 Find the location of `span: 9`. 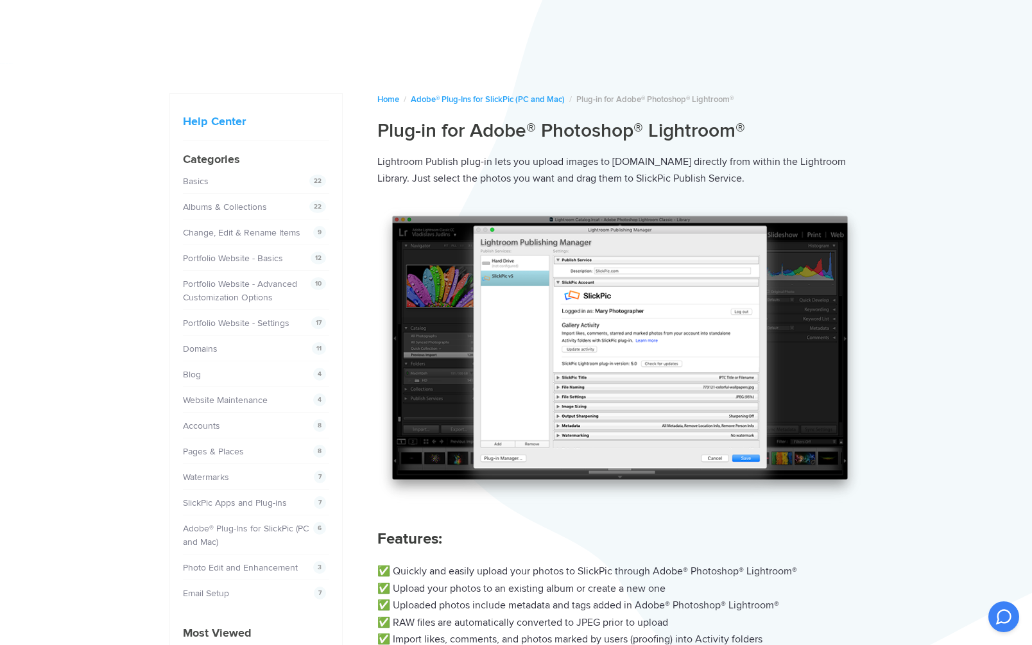

span: 9 is located at coordinates (320, 232).